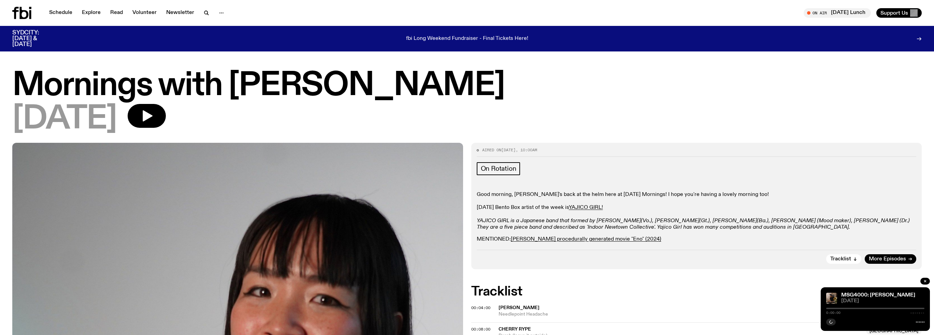  What do you see at coordinates (526, 150) in the screenshot?
I see `span: , 10:00am` at bounding box center [526, 150].